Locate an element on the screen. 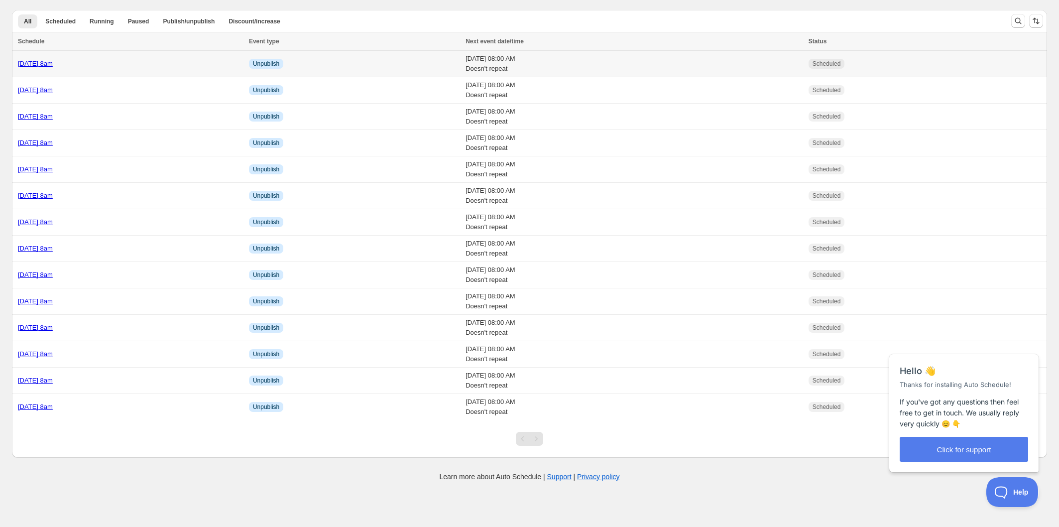 Image resolution: width=1059 pixels, height=527 pixels. span: Paused is located at coordinates (138, 21).